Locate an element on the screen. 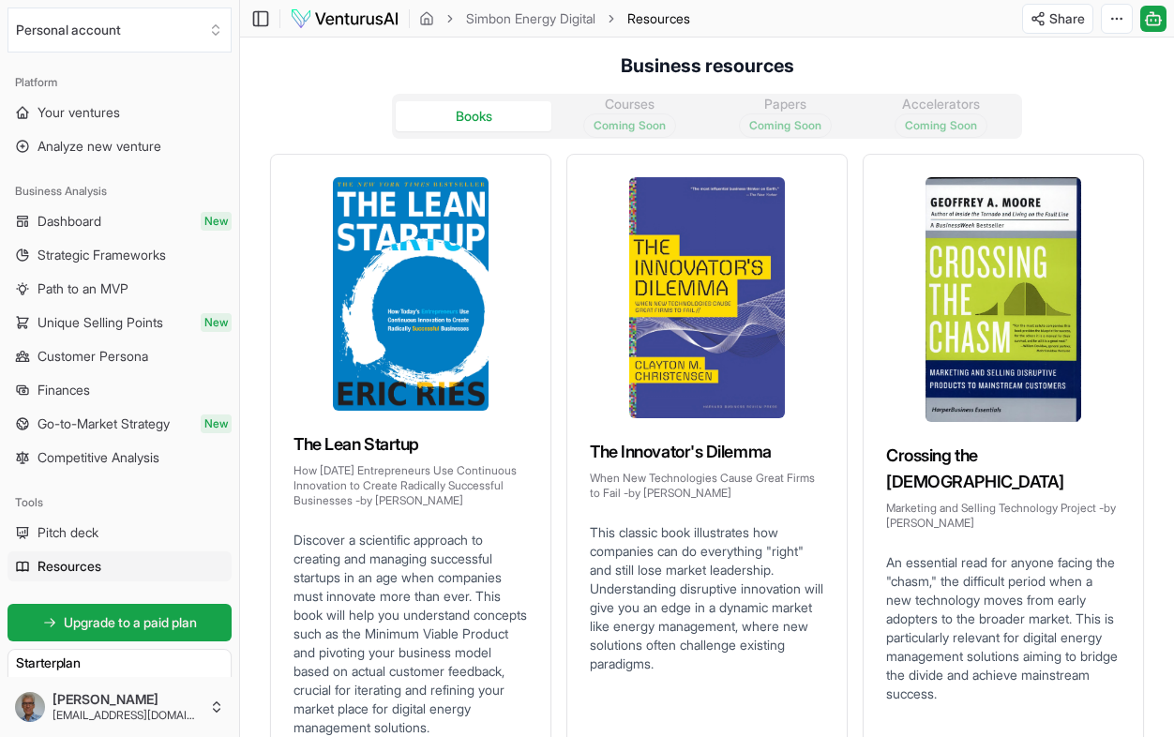 The height and width of the screenshot is (737, 1174). h3: Starter plan is located at coordinates (119, 663).